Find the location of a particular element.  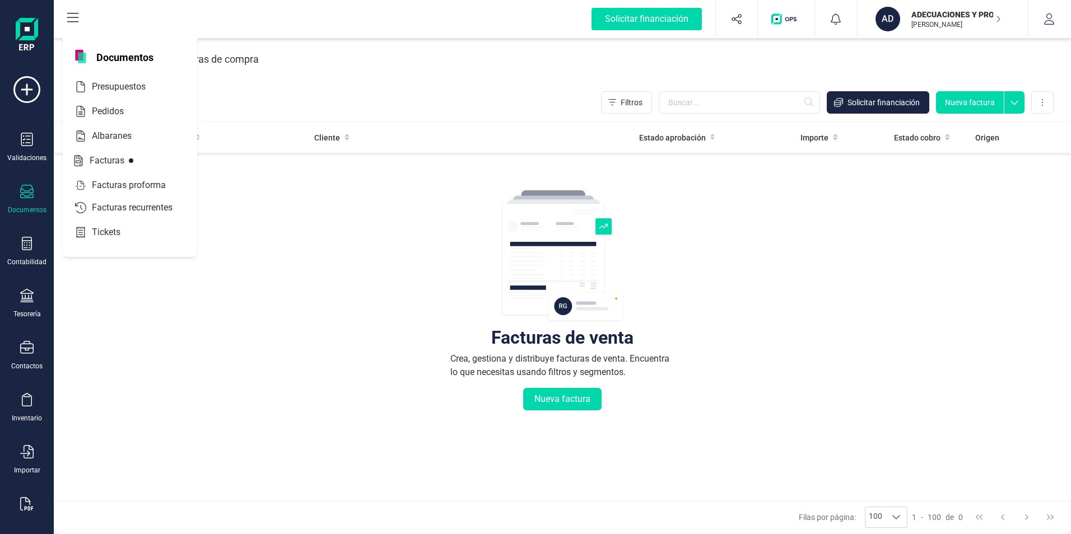

span: Presupuestos is located at coordinates (127, 87).